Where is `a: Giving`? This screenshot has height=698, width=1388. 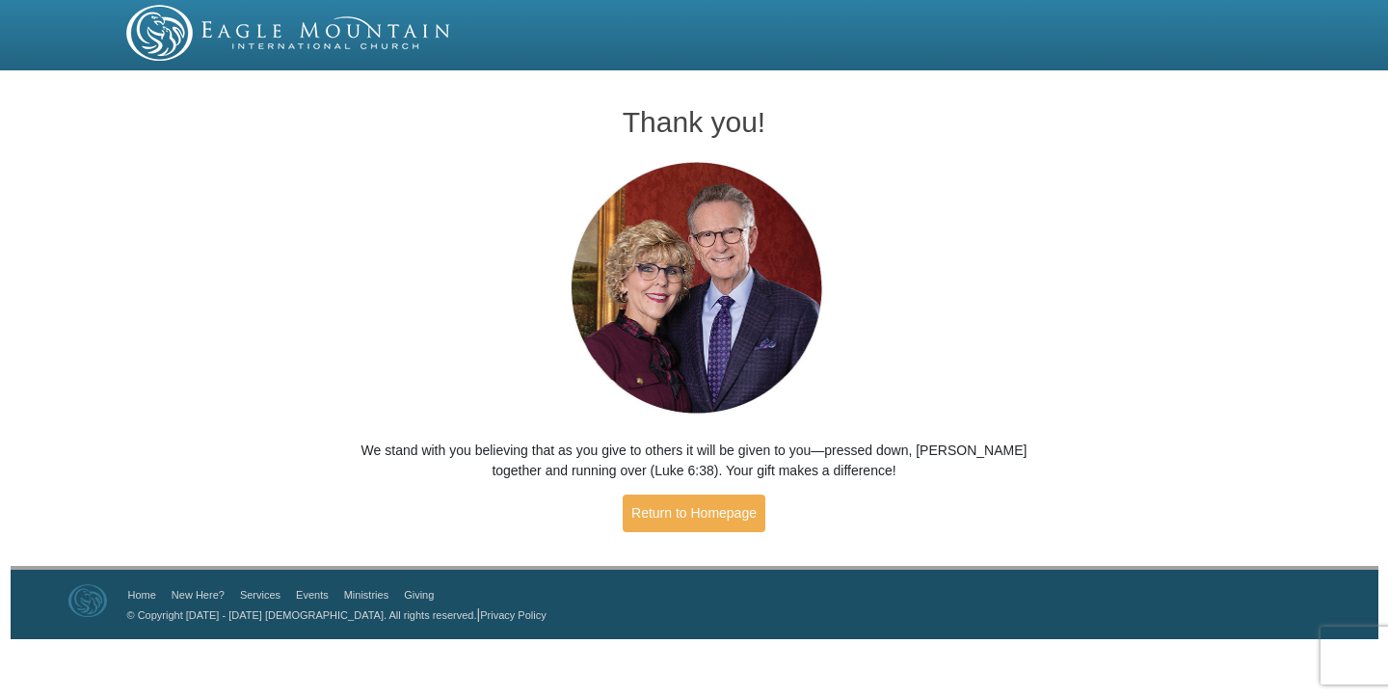
a: Giving is located at coordinates (418, 595).